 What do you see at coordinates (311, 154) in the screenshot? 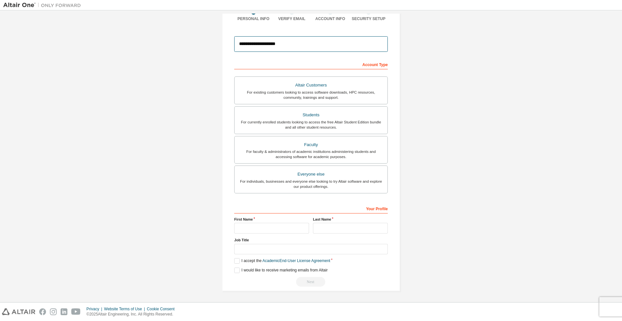
I see `div: For faculty & administrators of academic institutions administering students and accessing softwa...` at bounding box center [311, 154].